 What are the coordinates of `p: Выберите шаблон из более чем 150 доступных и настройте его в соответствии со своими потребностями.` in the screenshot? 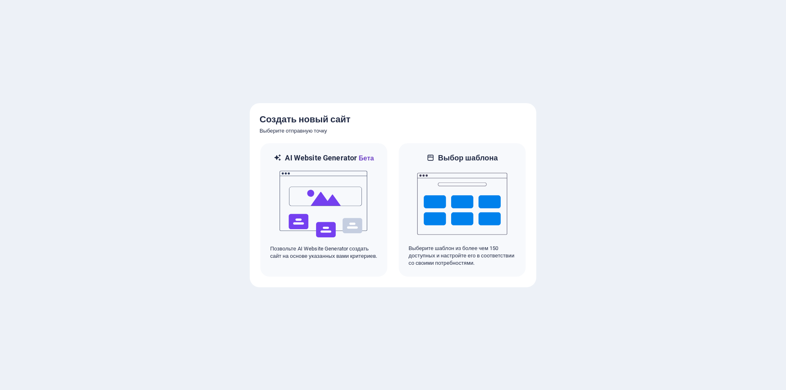 It's located at (462, 256).